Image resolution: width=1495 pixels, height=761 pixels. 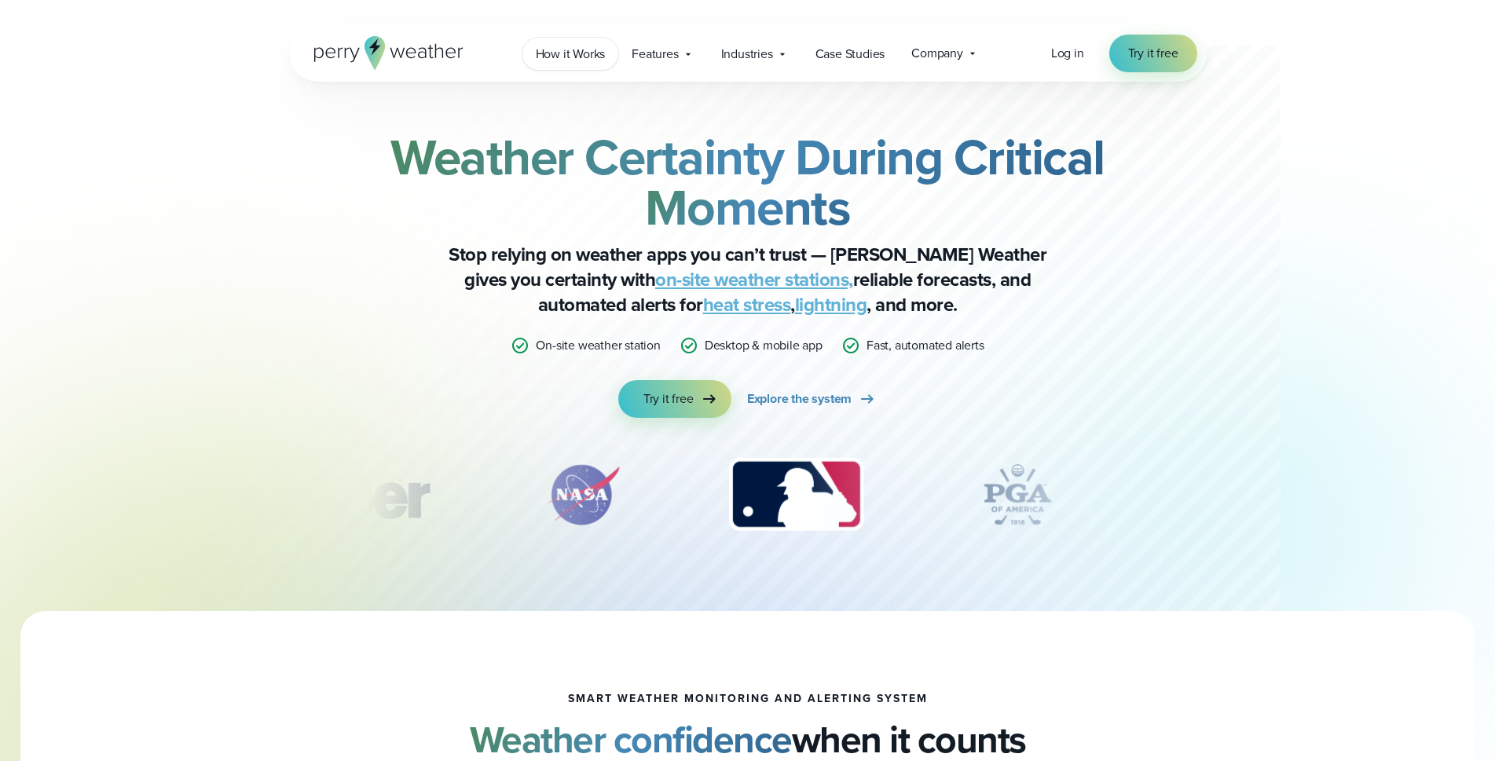 I want to click on span: How it Works, so click(x=570, y=54).